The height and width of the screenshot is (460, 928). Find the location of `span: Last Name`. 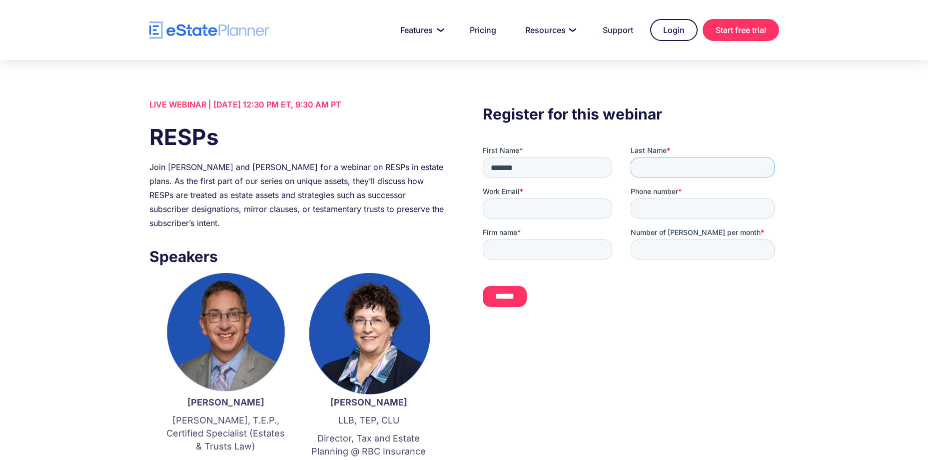

span: Last Name is located at coordinates (166, 4).